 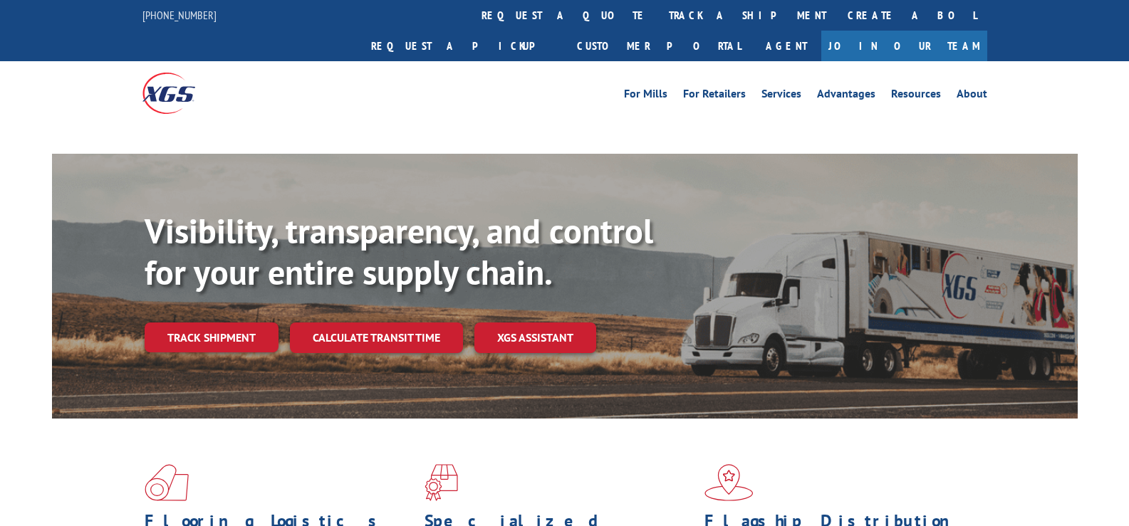 What do you see at coordinates (729, 483) in the screenshot?
I see `img: xgs-icon-flagship-distribution-model-red` at bounding box center [729, 483].